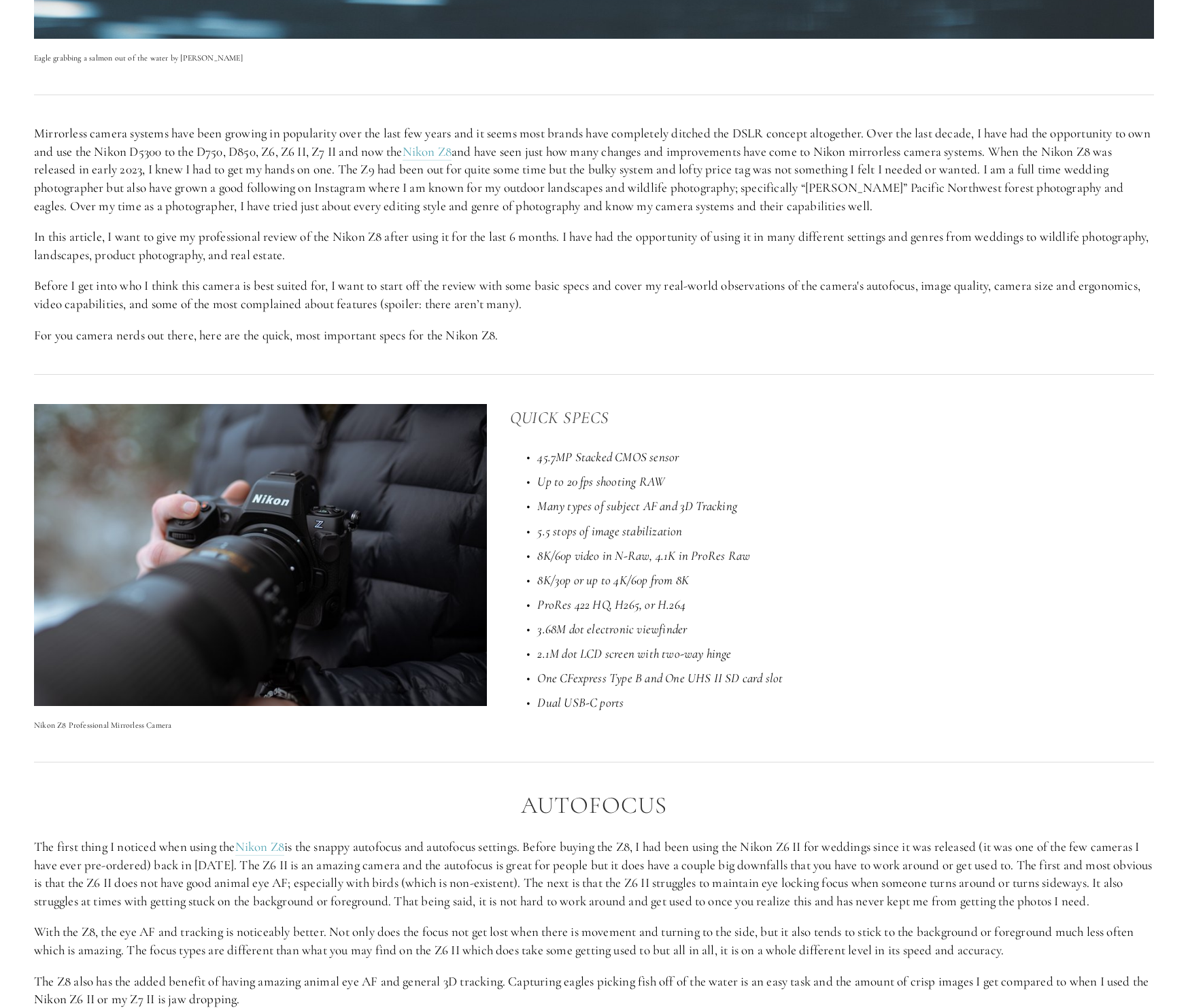 The height and width of the screenshot is (1008, 1188). Describe the element at coordinates (594, 940) in the screenshot. I see `p: With the Z8, the eye AF and tracking is noticeably better. Not only does the focus not get lost w...` at that location.